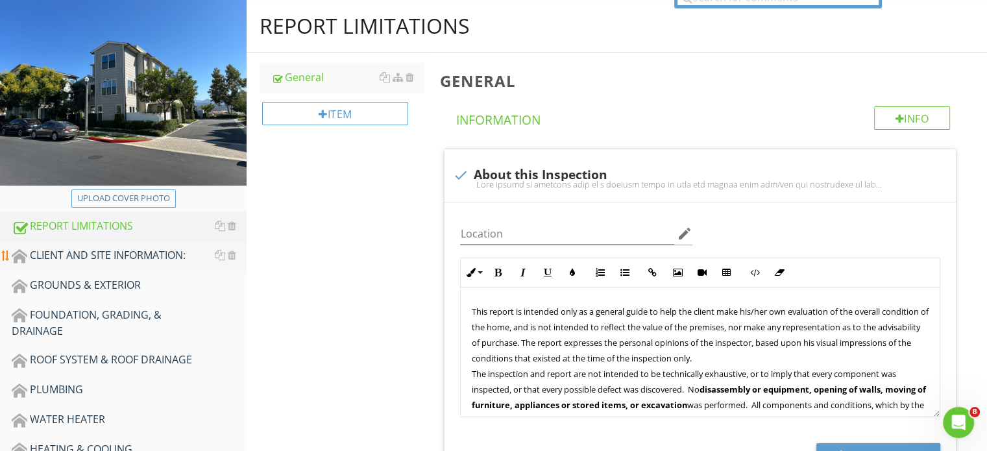  What do you see at coordinates (703, 80) in the screenshot?
I see `h3: General` at bounding box center [703, 80].